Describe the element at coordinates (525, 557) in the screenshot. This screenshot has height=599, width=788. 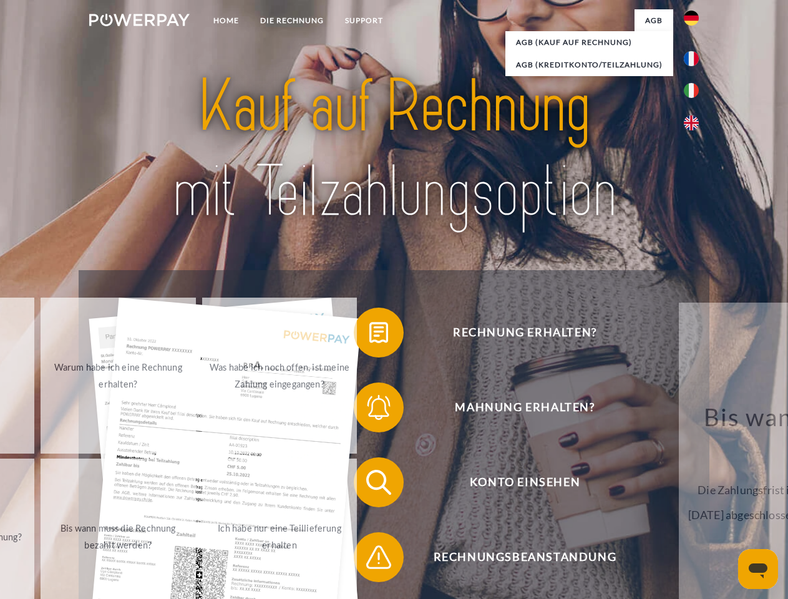
I see `span: Rechnungsbeanstandung` at that location.